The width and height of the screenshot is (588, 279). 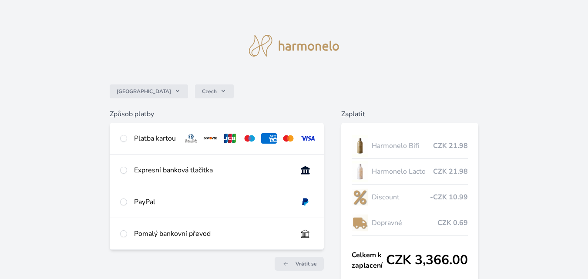 What do you see at coordinates (360, 171) in the screenshot?
I see `img: CLEAN_LACTO_se_stinem_x-hi-lo.jpg` at bounding box center [360, 171].